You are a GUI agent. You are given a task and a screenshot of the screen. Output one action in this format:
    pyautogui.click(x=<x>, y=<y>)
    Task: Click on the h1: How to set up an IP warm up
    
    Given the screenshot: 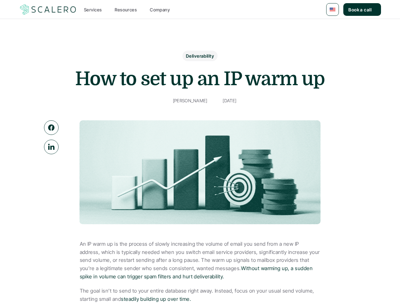 What is the action you would take?
    pyautogui.click(x=200, y=79)
    